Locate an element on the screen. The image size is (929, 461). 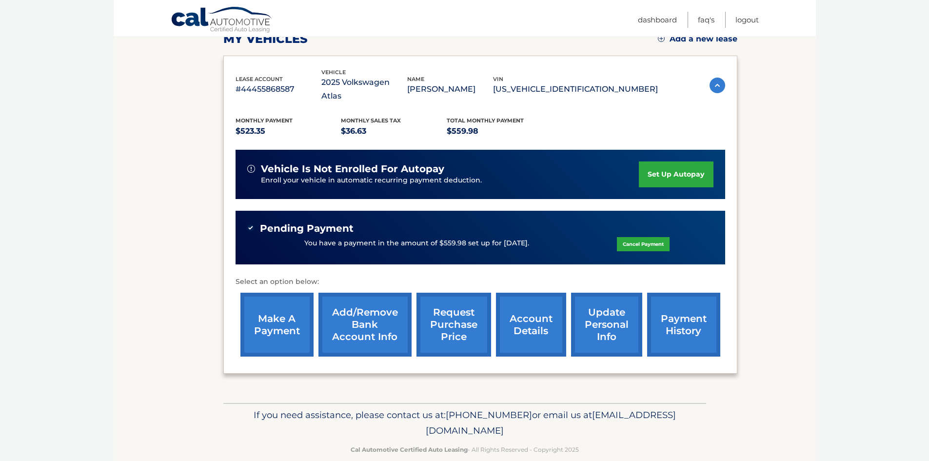
strong: Cal Automotive Certified Auto Leasing is located at coordinates (409, 449).